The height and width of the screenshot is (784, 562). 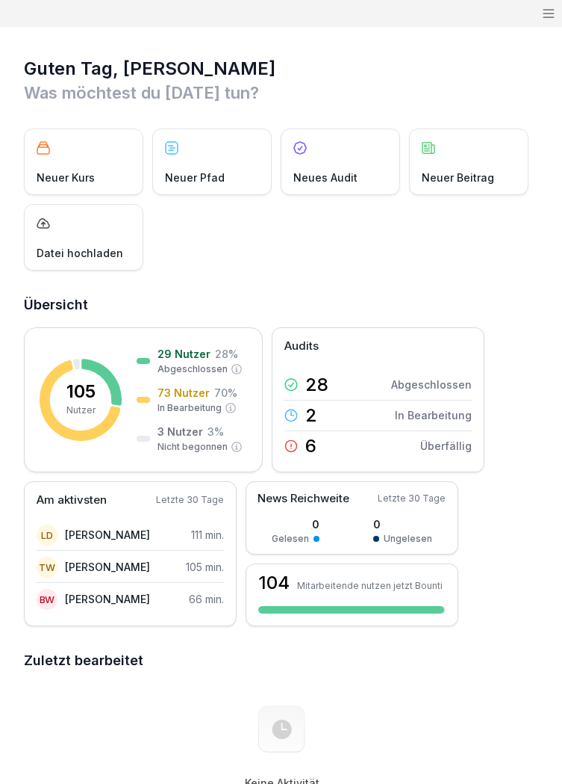 What do you see at coordinates (317, 385) in the screenshot?
I see `p: 28` at bounding box center [317, 385].